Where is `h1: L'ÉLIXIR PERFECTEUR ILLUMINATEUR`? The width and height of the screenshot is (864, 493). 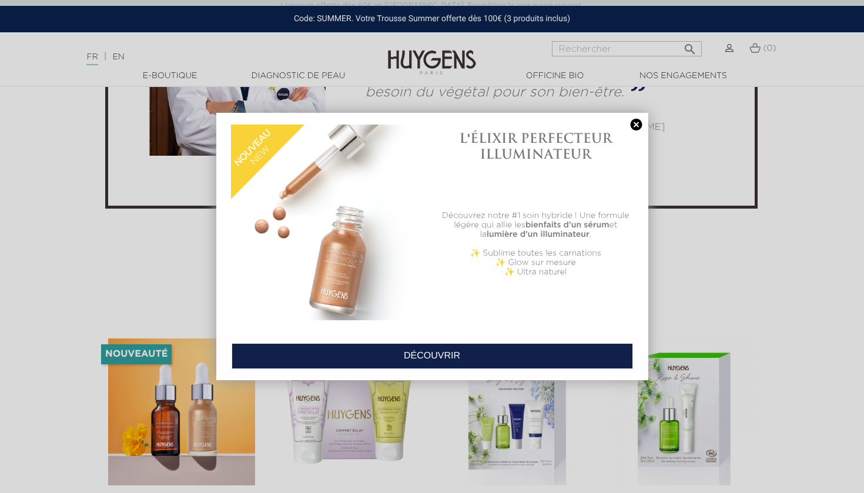
h1: L'ÉLIXIR PERFECTEUR ILLUMINATEUR is located at coordinates (536, 146).